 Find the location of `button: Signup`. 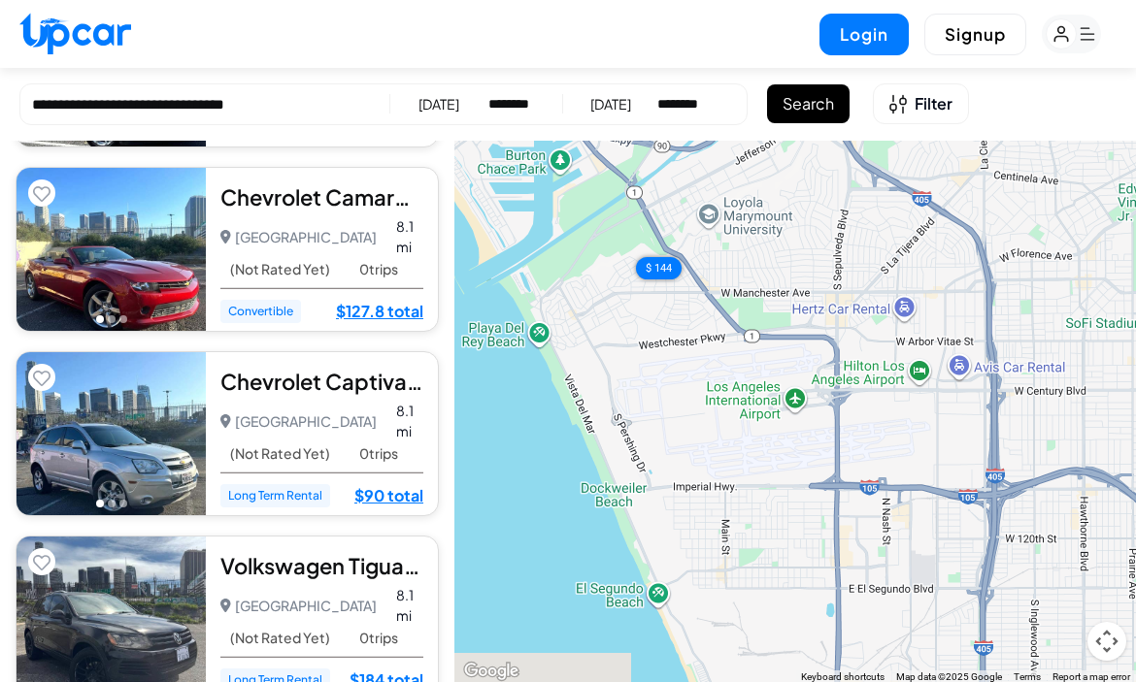

button: Signup is located at coordinates (975, 34).